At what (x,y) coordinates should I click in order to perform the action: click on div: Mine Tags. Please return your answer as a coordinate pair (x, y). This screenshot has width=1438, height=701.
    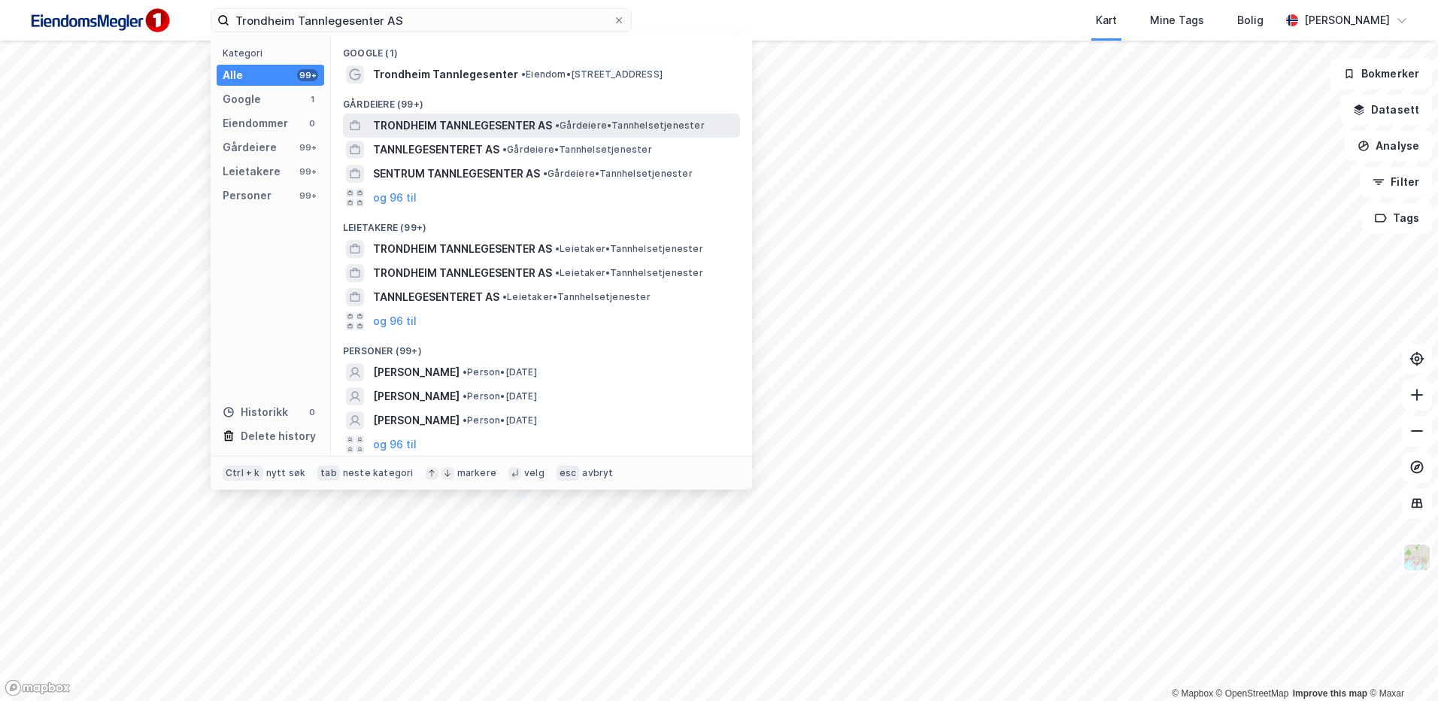
    Looking at the image, I should click on (1177, 20).